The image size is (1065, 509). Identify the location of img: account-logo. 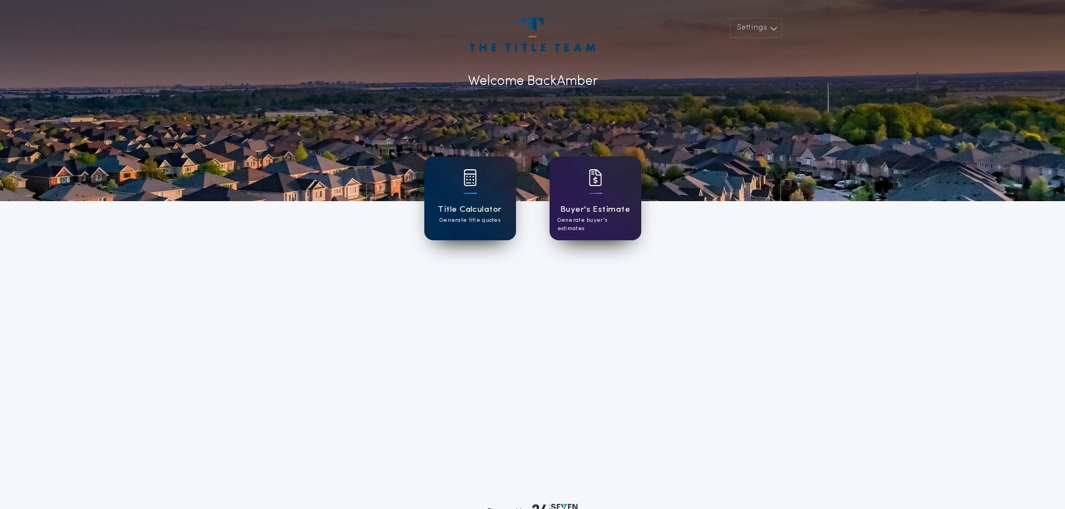
(532, 35).